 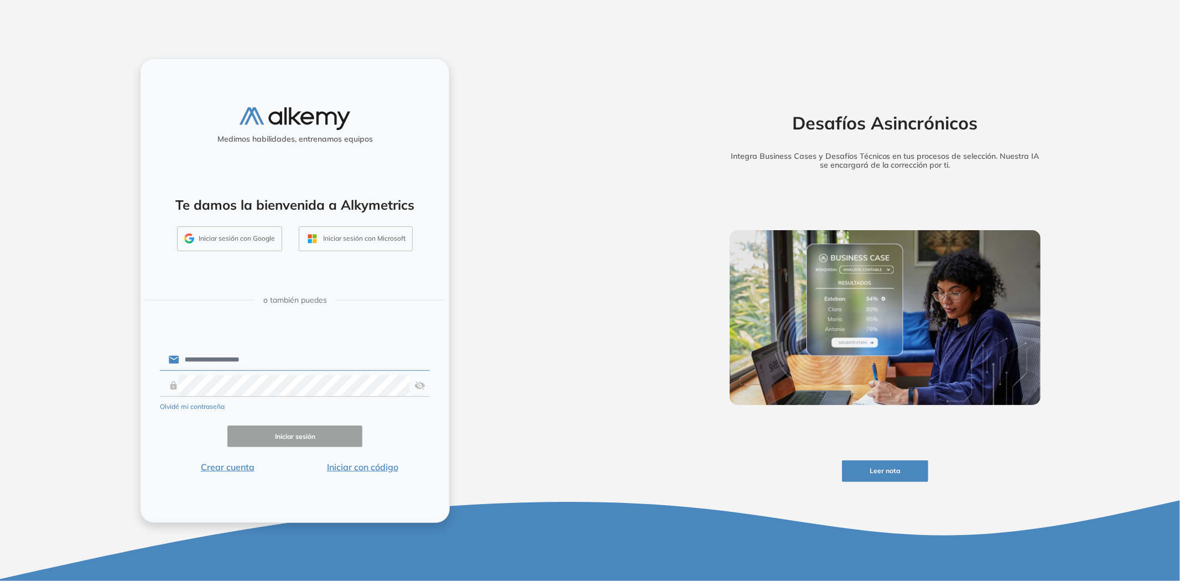 I want to click on button: Olvidé mi contraseña, so click(x=192, y=407).